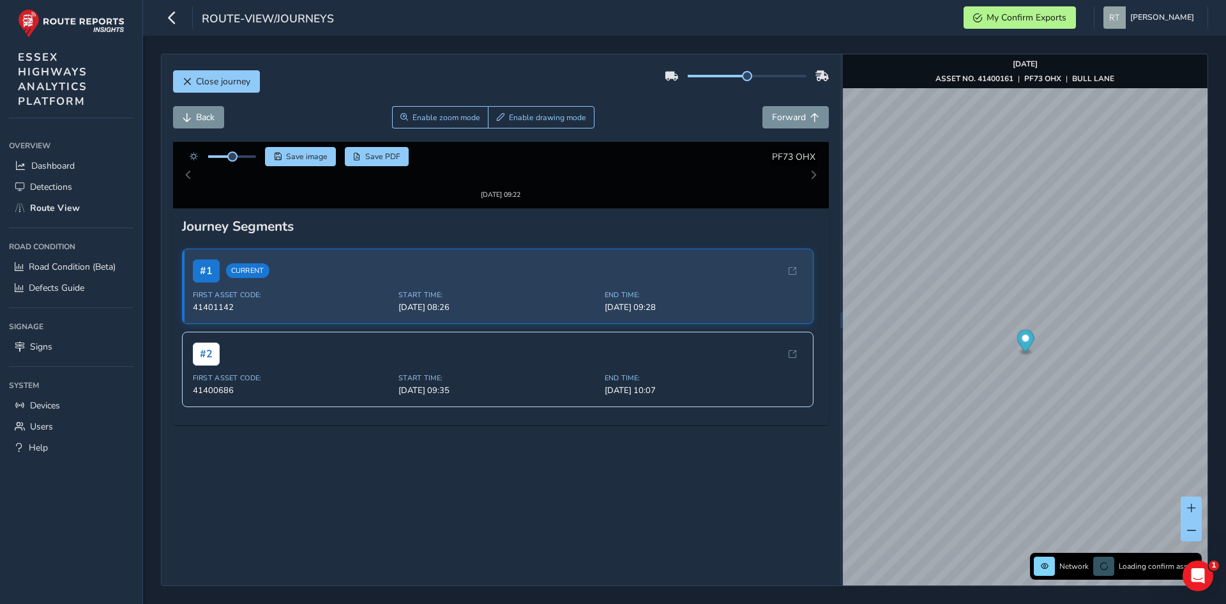 The image size is (1226, 604). Describe the element at coordinates (796, 117) in the screenshot. I see `button: Forward` at that location.